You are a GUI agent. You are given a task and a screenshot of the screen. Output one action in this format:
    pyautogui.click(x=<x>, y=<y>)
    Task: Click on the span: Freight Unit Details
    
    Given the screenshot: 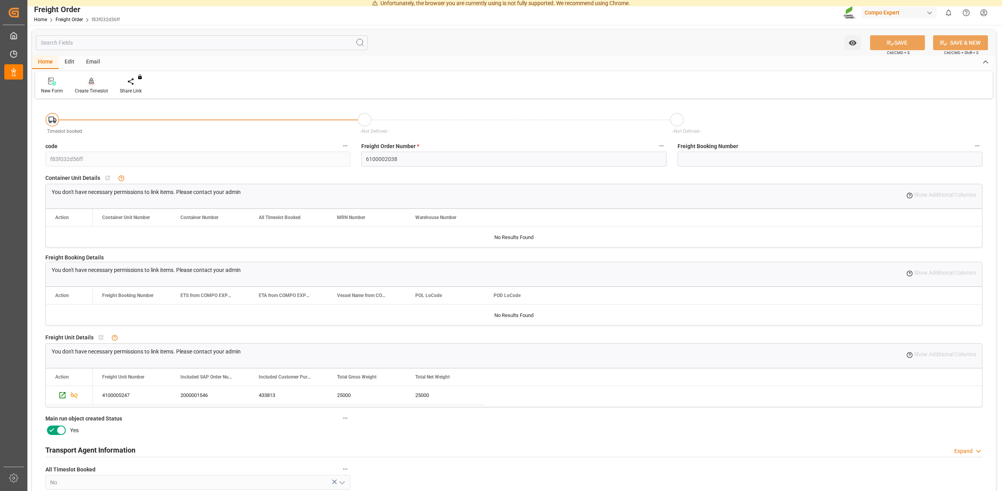 What is the action you would take?
    pyautogui.click(x=69, y=337)
    